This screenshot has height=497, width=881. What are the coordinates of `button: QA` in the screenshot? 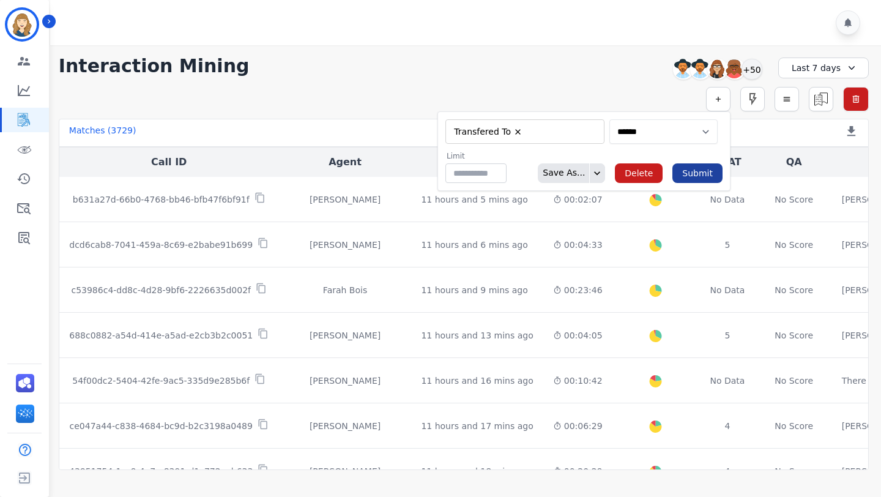 It's located at (794, 162).